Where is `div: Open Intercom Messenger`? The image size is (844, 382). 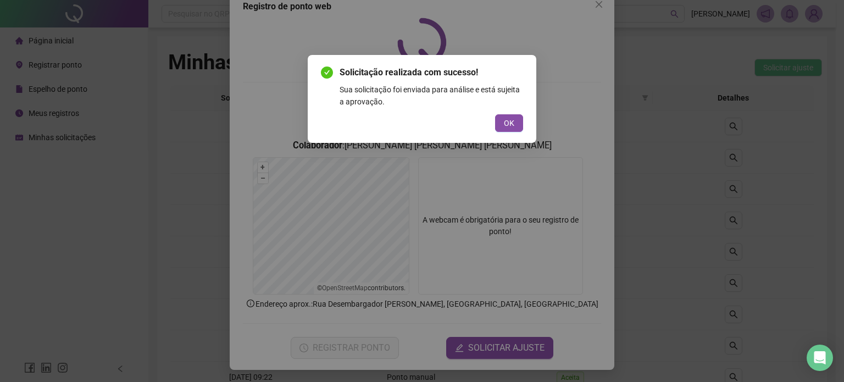
div: Open Intercom Messenger is located at coordinates (819, 358).